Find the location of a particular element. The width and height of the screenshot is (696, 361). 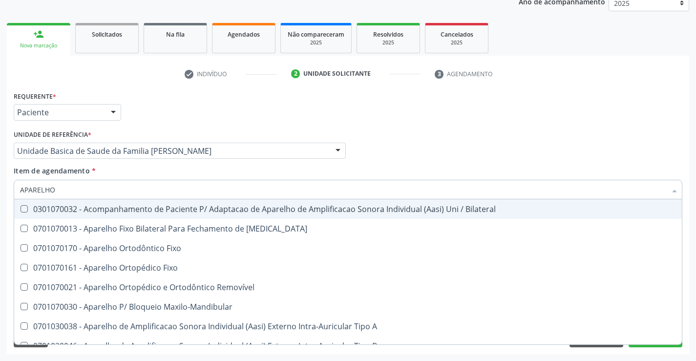

div: 0701070030 - Aparelho P/ Bloqueio Maxilo-Mandibular is located at coordinates (348, 307).